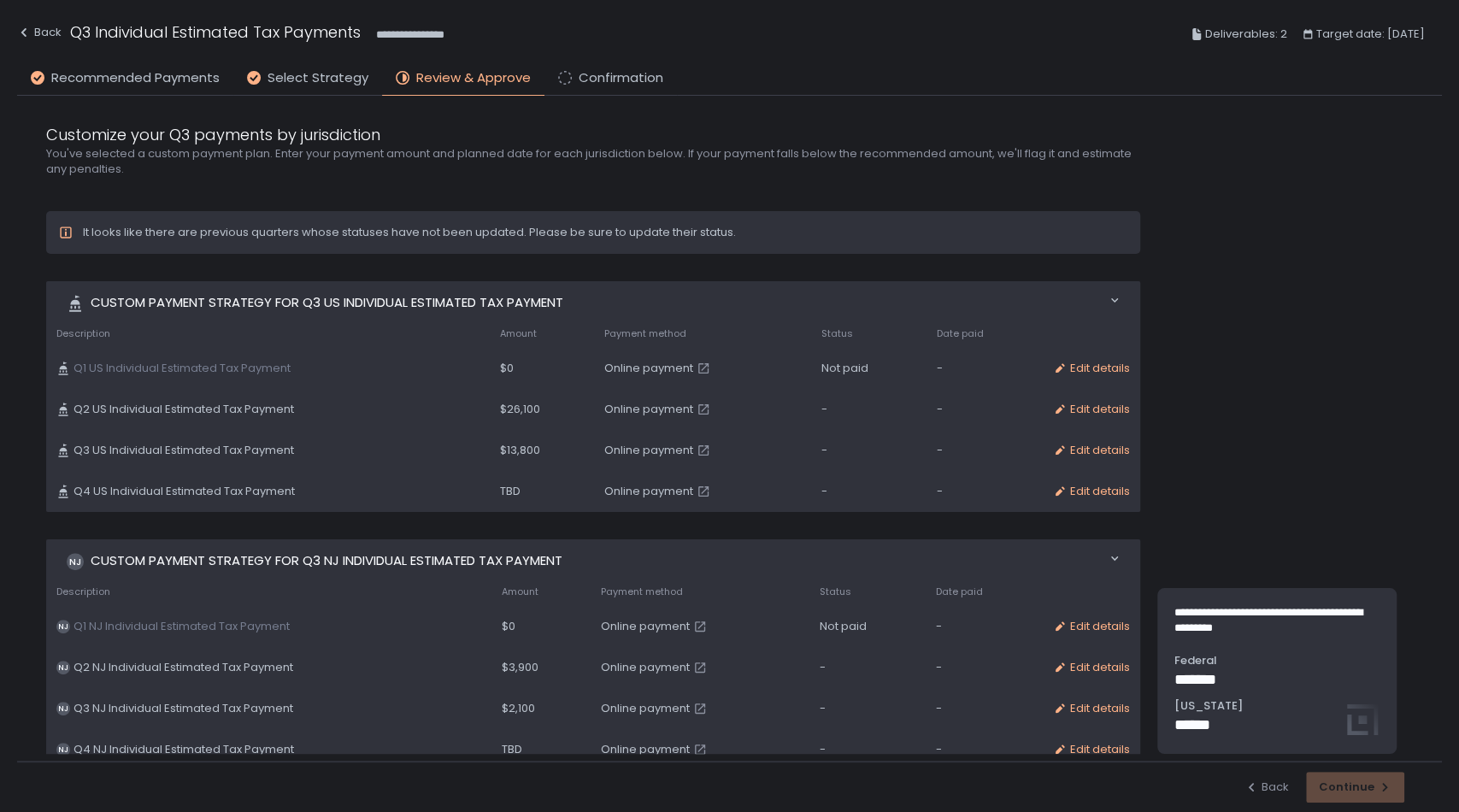 This screenshot has width=1459, height=812. What do you see at coordinates (183, 667) in the screenshot?
I see `span: Q2 NJ Individual Estimated Tax Payment` at bounding box center [183, 667].